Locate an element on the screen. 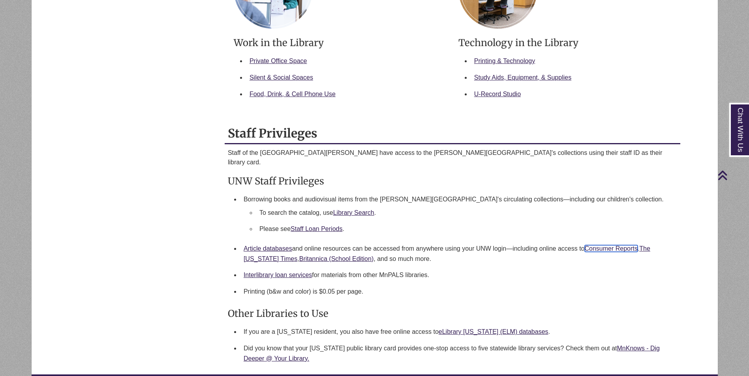  a: Britannica (School Edition) is located at coordinates (336, 259).